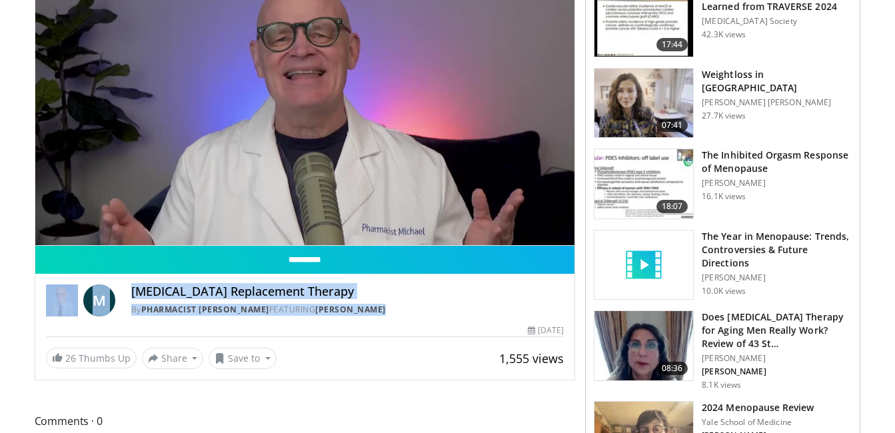 Image resolution: width=895 pixels, height=433 pixels. I want to click on p: 10.0K views, so click(724, 291).